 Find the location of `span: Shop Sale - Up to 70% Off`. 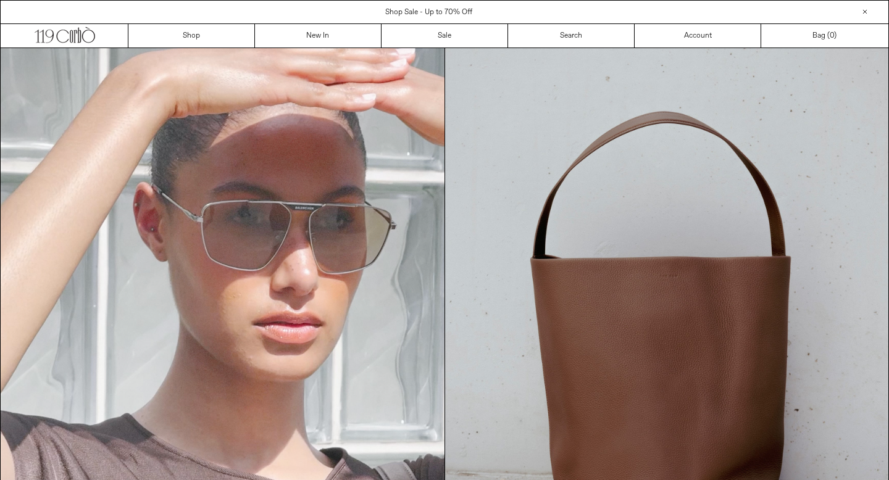

span: Shop Sale - Up to 70% Off is located at coordinates (428, 12).